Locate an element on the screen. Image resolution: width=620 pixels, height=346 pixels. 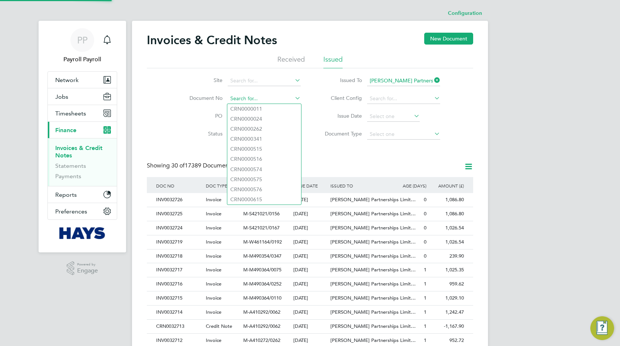
div: Finance is located at coordinates (82, 162).